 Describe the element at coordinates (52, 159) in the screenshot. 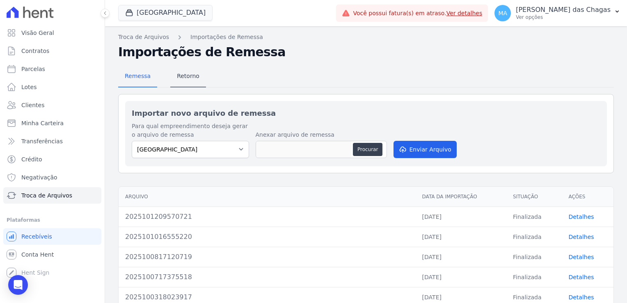

I see `a: Crédito` at that location.